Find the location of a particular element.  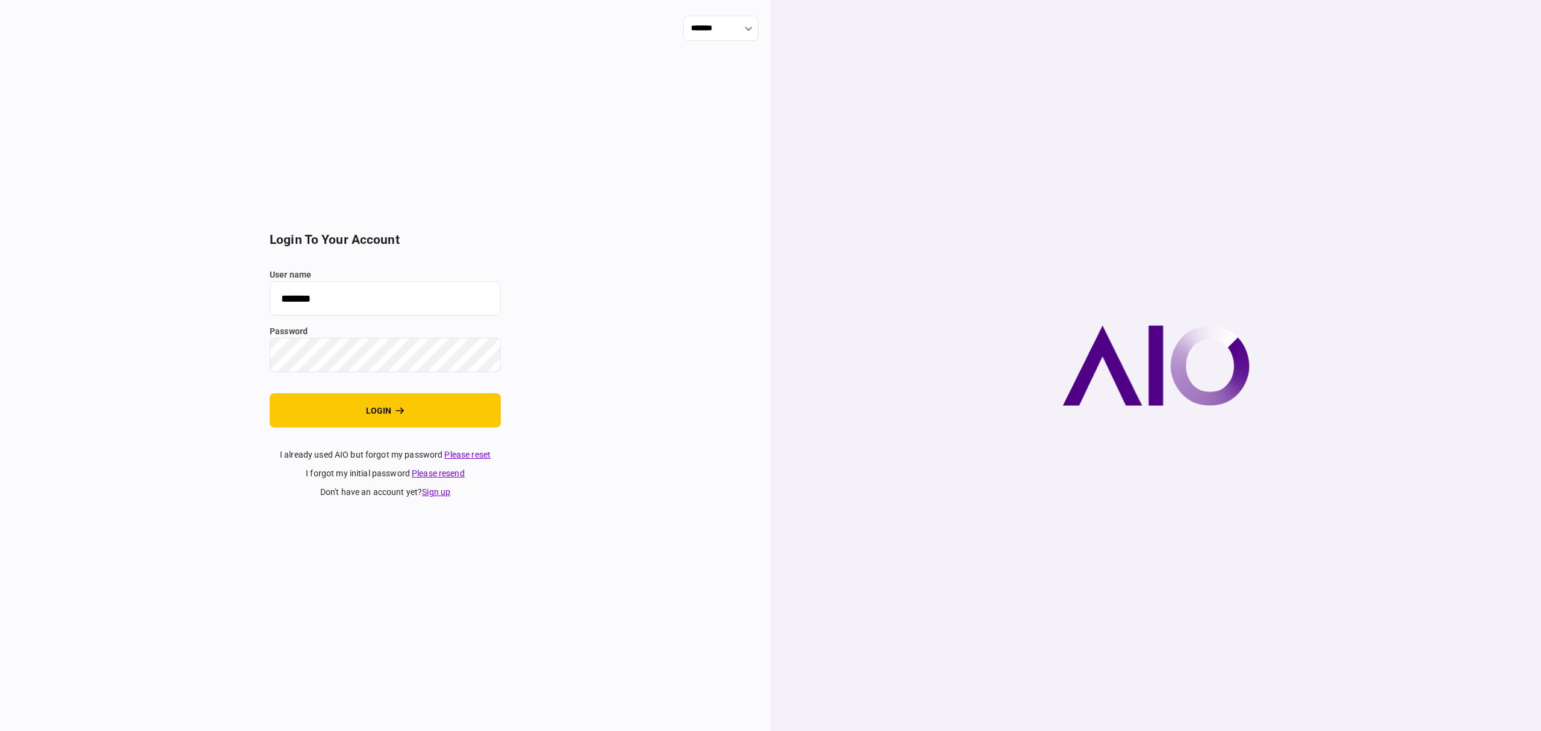

label: user name is located at coordinates (385, 275).